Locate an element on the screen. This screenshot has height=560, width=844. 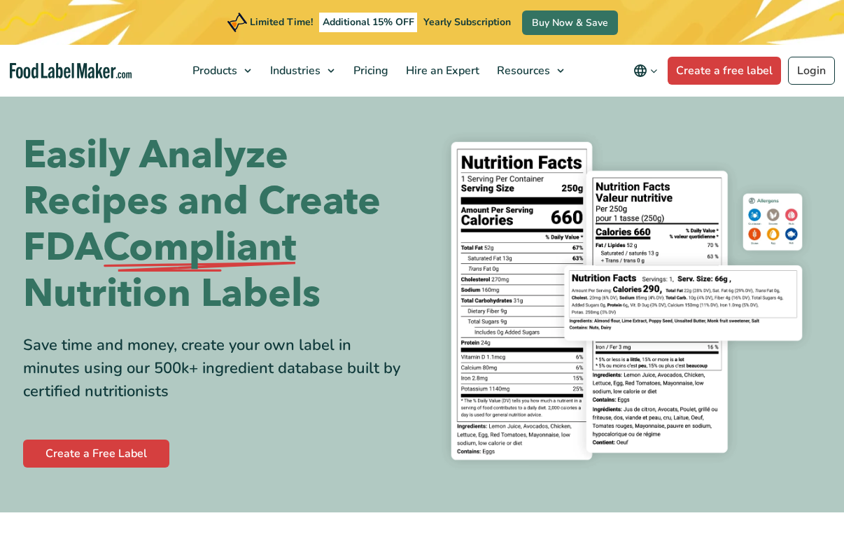
a: Pricing is located at coordinates (369, 71).